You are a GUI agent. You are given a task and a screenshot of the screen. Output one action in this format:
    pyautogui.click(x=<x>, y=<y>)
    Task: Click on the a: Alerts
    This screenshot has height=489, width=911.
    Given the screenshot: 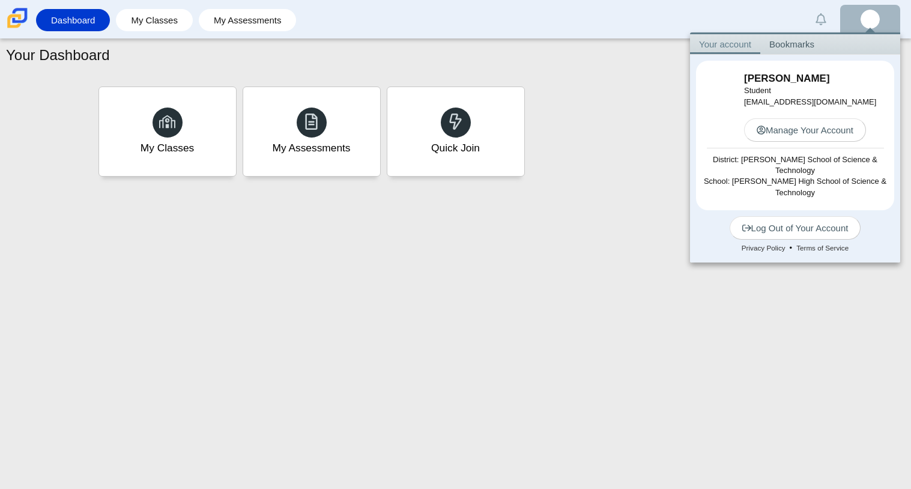 What is the action you would take?
    pyautogui.click(x=821, y=19)
    